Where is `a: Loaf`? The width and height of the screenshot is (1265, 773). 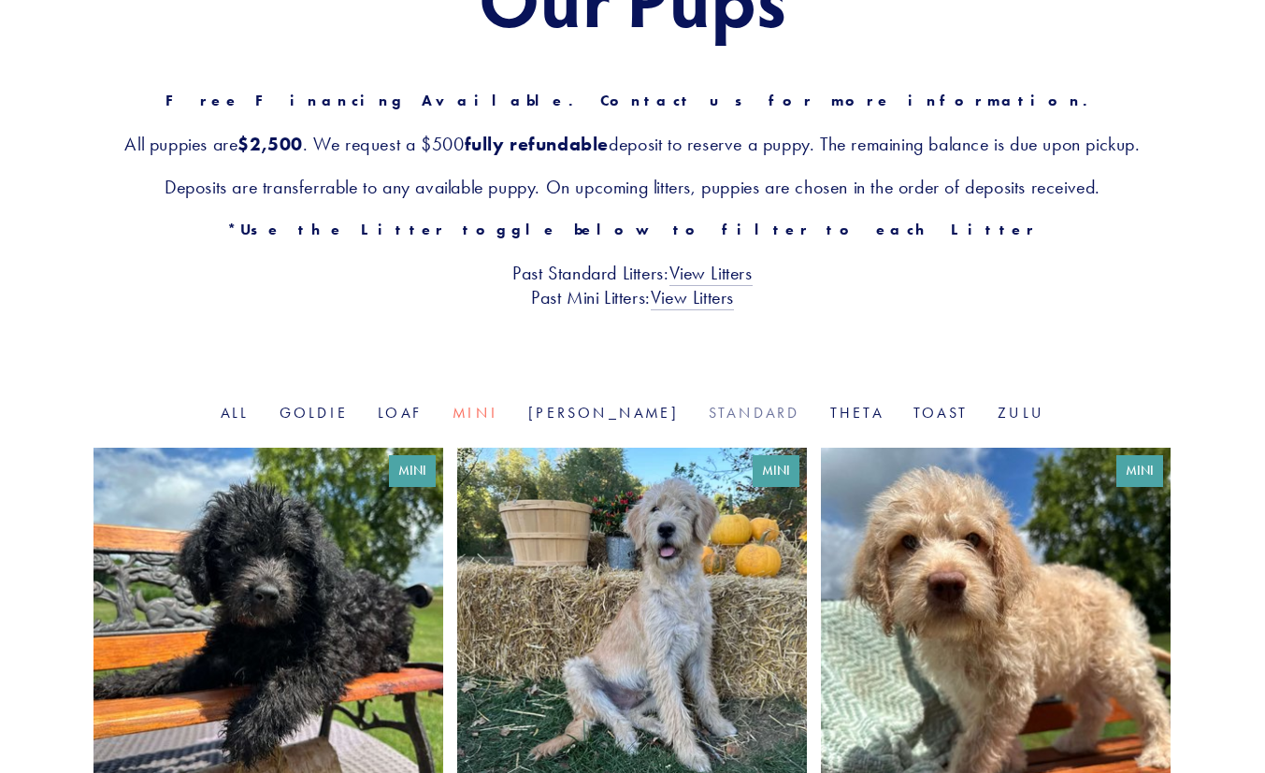
a: Loaf is located at coordinates (400, 412).